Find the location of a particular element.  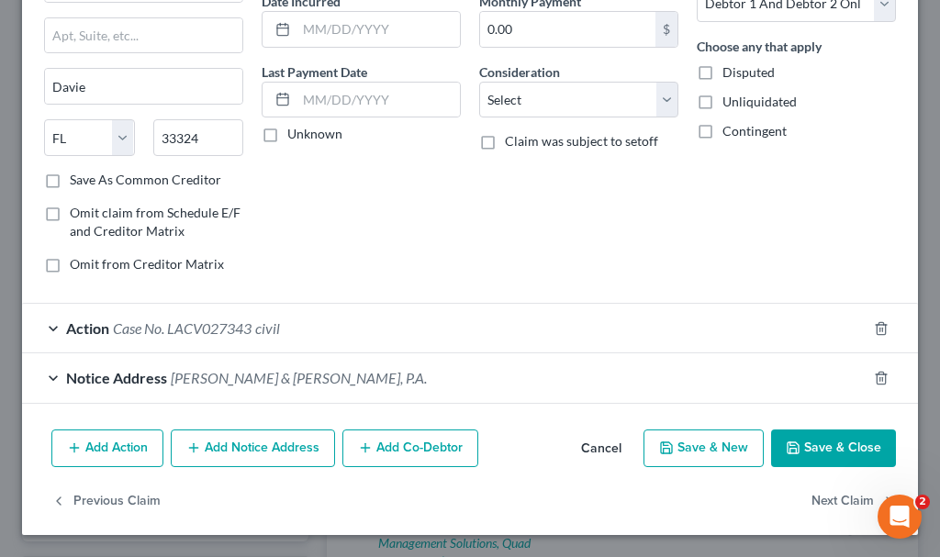

span: Disputed is located at coordinates (748, 72).